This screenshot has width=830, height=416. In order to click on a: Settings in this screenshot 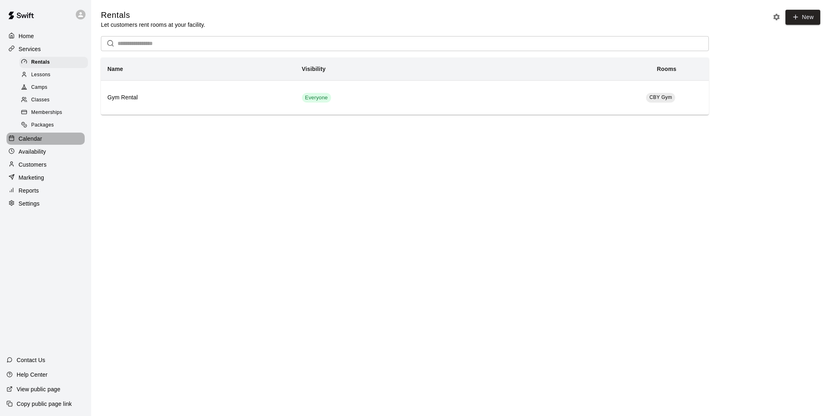, I will do `click(45, 203)`.